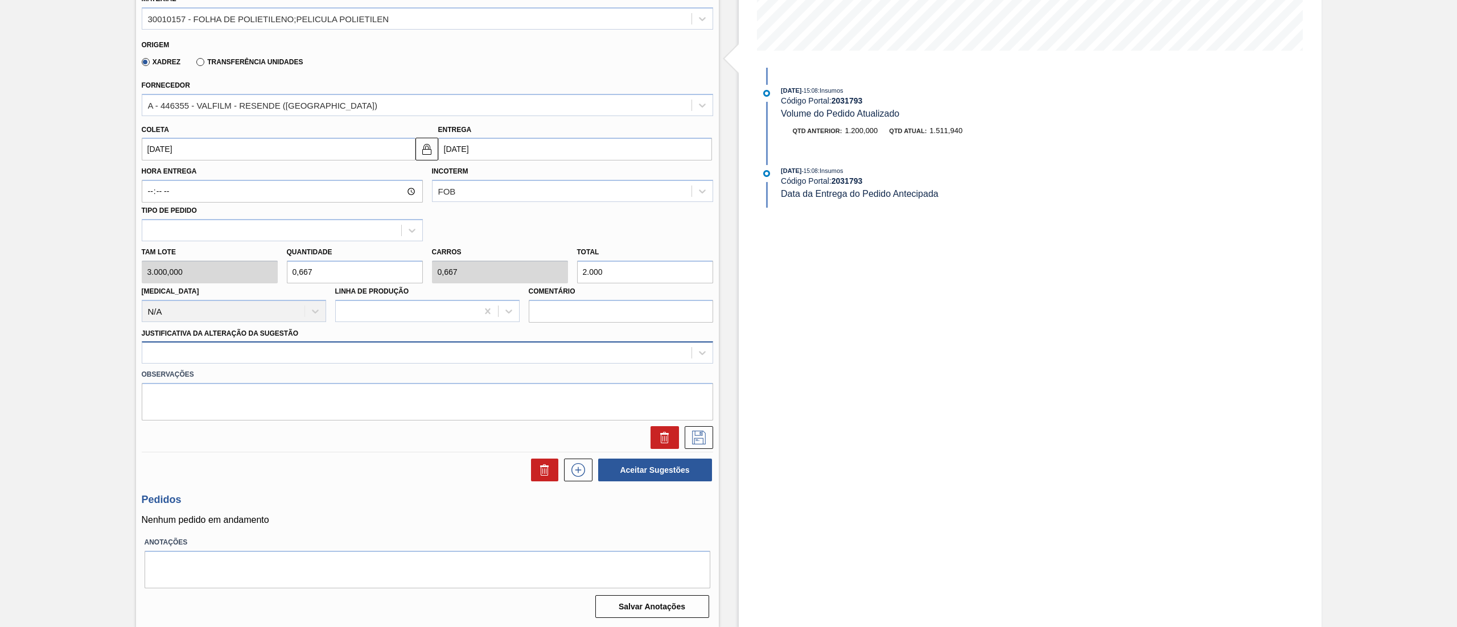  I want to click on label: Xadrez, so click(161, 62).